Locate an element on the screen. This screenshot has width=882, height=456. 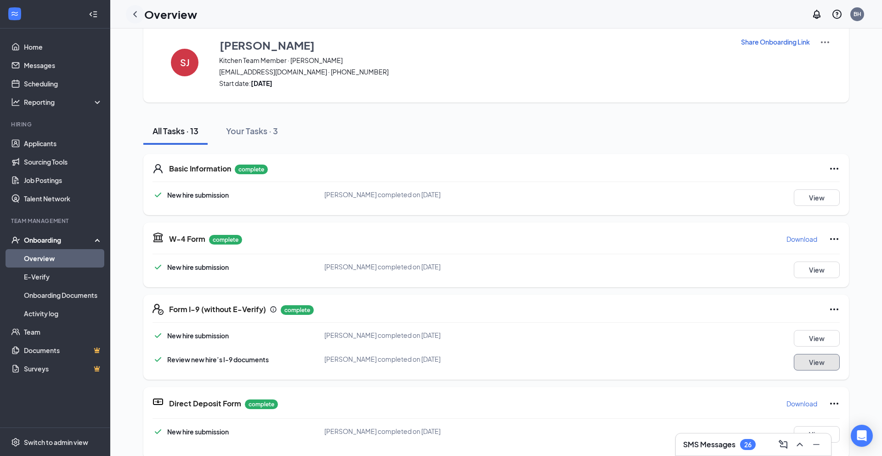
a: Job Postings is located at coordinates (63, 180).